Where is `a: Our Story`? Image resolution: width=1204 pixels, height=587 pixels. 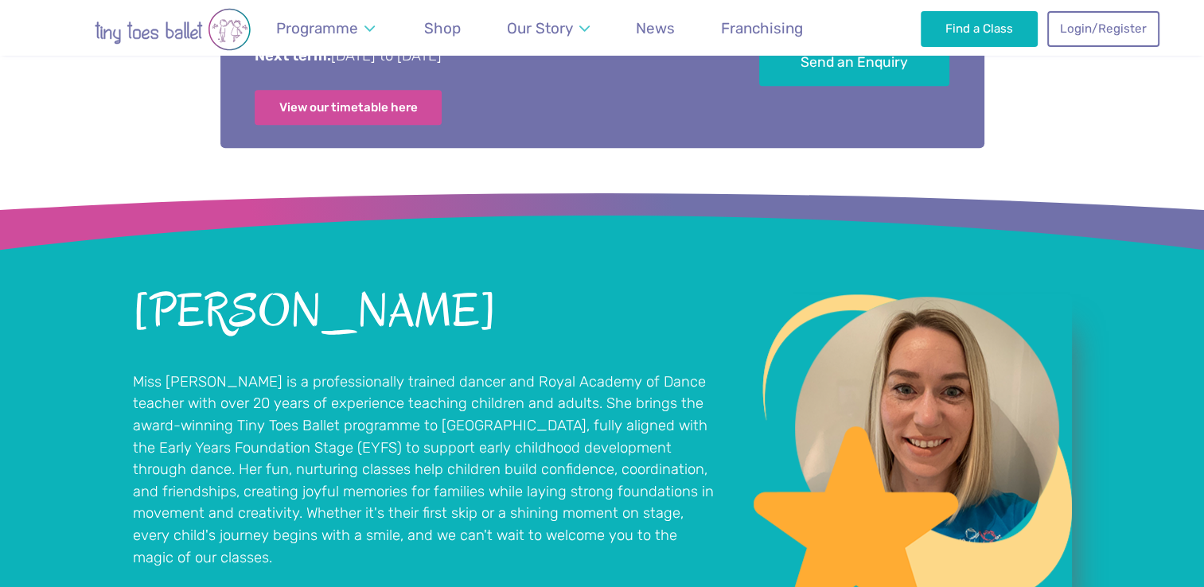
a: Our Story is located at coordinates (548, 28).